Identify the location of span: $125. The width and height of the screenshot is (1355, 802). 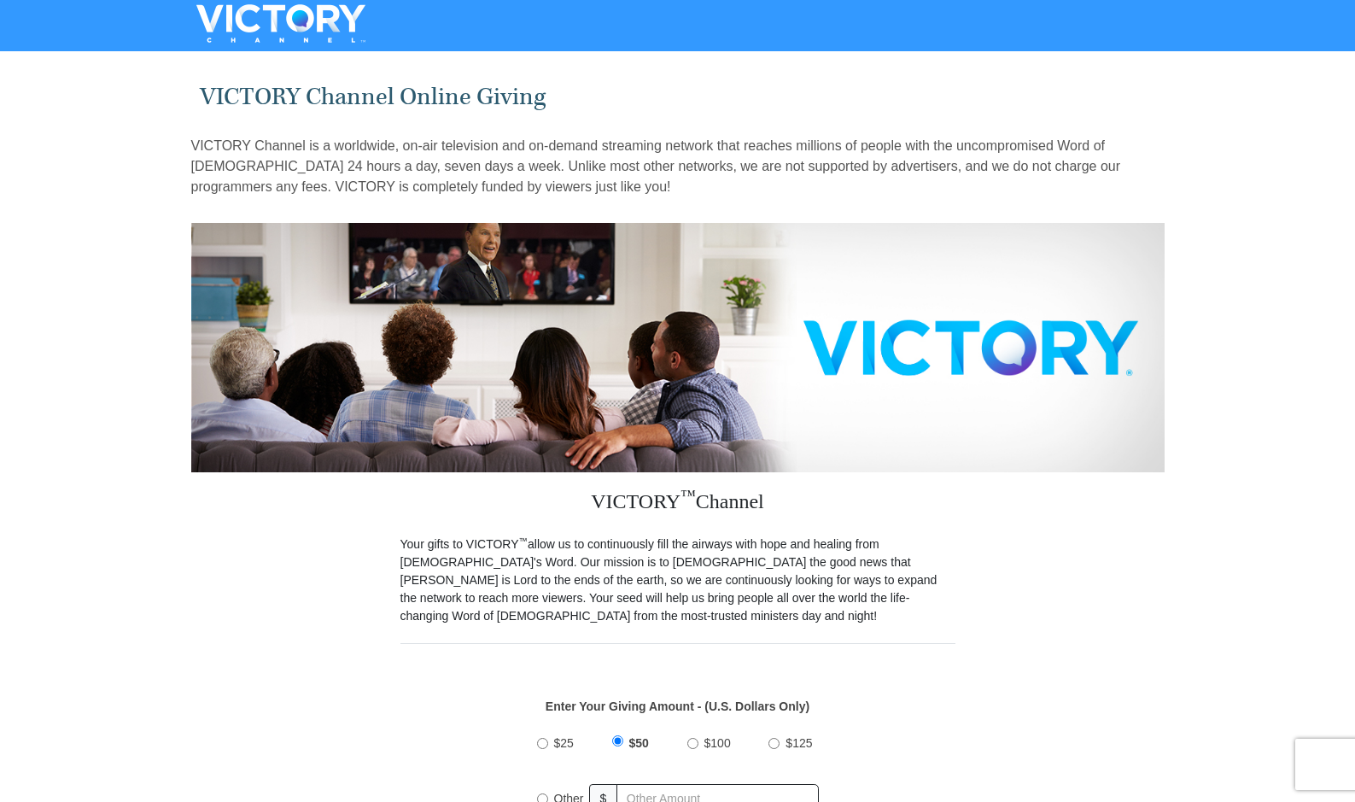
(799, 743).